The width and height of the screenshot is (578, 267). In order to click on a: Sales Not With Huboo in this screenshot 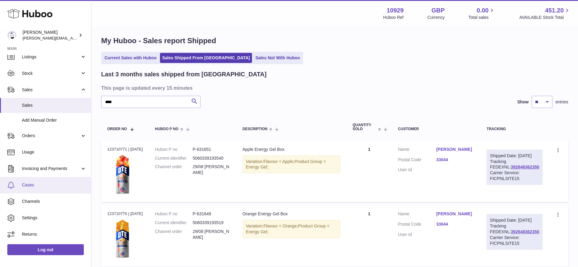, I will do `click(278, 58)`.